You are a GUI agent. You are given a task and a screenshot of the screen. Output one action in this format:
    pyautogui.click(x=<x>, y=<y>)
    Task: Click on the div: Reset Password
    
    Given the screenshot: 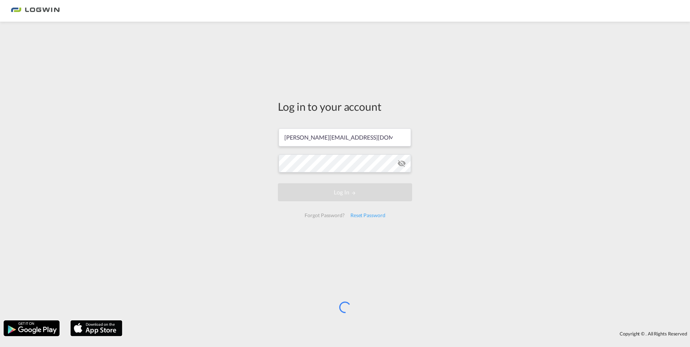 What is the action you would take?
    pyautogui.click(x=368, y=215)
    